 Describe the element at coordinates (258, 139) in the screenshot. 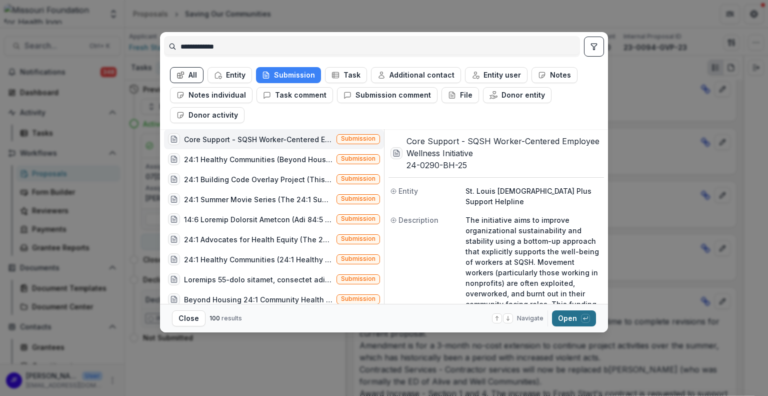

I see `div: Core Support - SQSH Worker-Centered Employee Wellness Initiative (The initiative aims to improve ...` at that location.